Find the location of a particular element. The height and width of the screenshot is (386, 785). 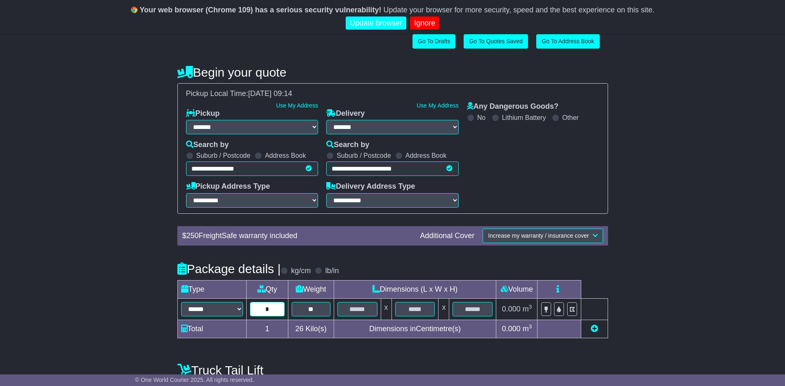

label: Pickup Address Type is located at coordinates (228, 187).